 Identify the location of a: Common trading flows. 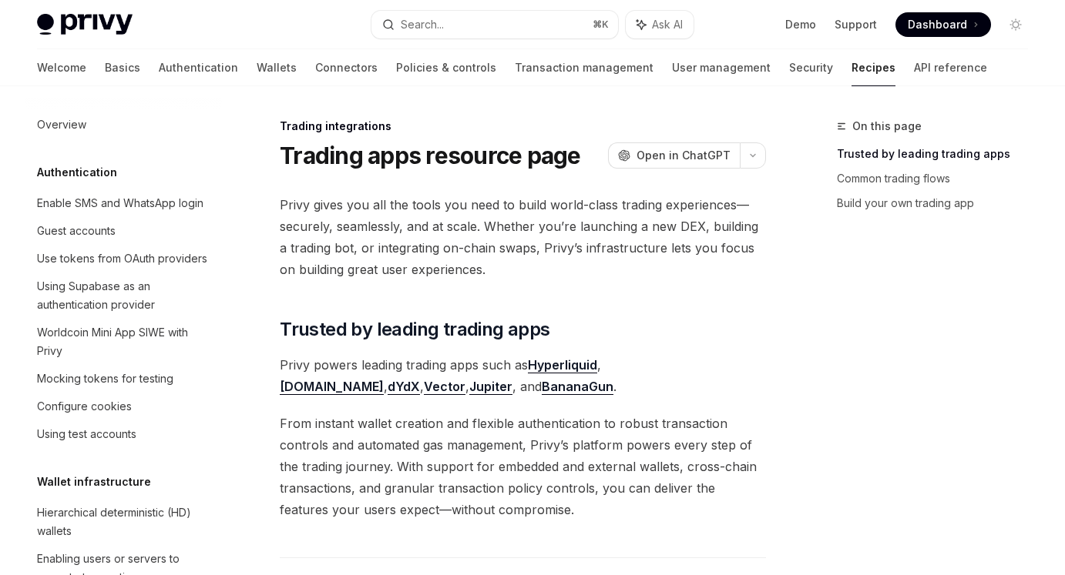
(938, 179).